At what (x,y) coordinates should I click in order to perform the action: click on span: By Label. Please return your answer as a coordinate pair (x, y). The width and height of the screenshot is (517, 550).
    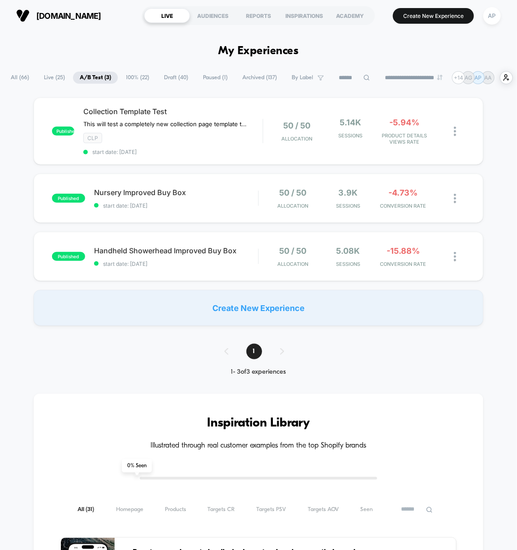
    Looking at the image, I should click on (302, 77).